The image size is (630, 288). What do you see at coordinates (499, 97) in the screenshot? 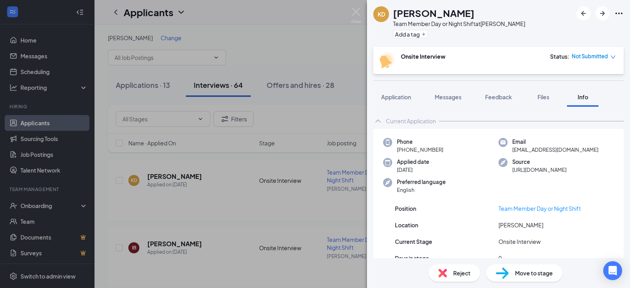
I see `span: Feedback` at bounding box center [499, 97].